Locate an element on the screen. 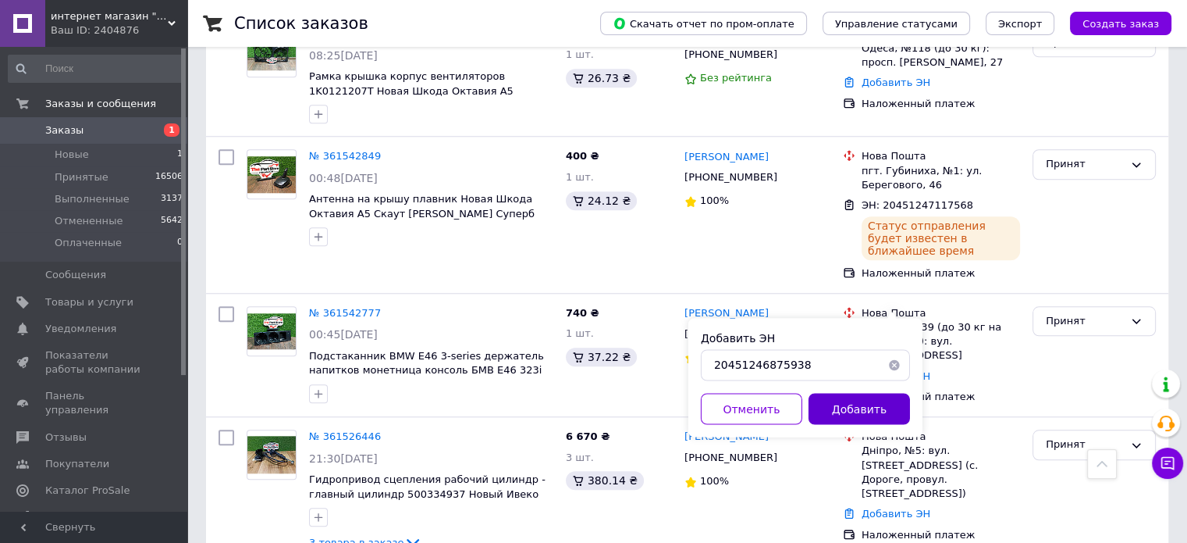 The height and width of the screenshot is (543, 1187). span: Без рейтинга is located at coordinates (736, 77).